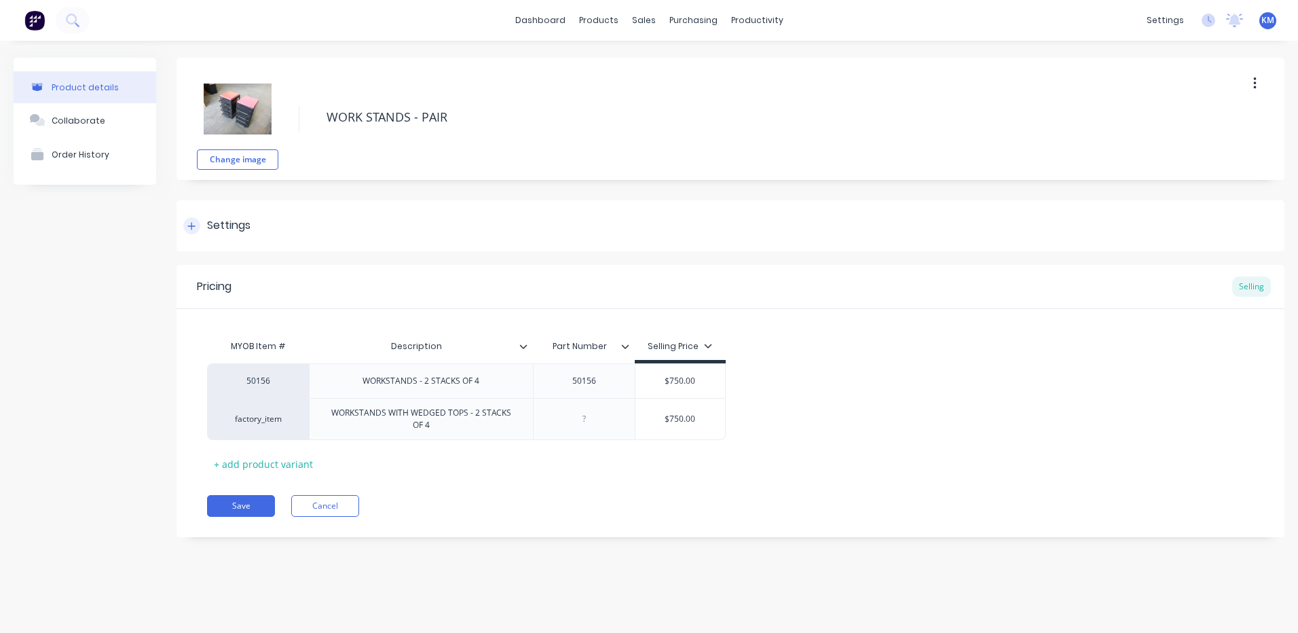  What do you see at coordinates (229, 225) in the screenshot?
I see `div: Settings` at bounding box center [229, 225].